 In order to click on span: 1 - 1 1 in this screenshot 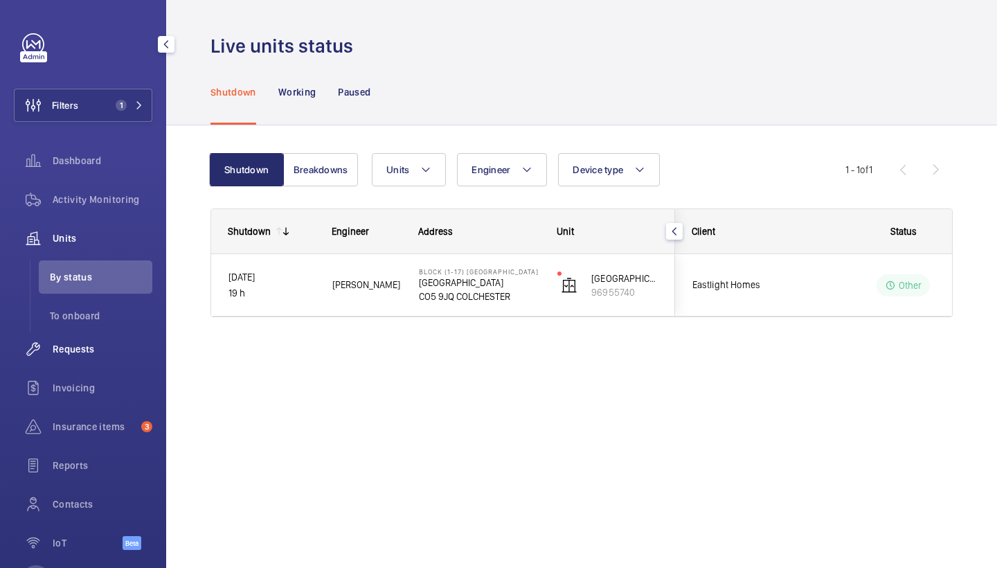, I will do `click(859, 170)`.